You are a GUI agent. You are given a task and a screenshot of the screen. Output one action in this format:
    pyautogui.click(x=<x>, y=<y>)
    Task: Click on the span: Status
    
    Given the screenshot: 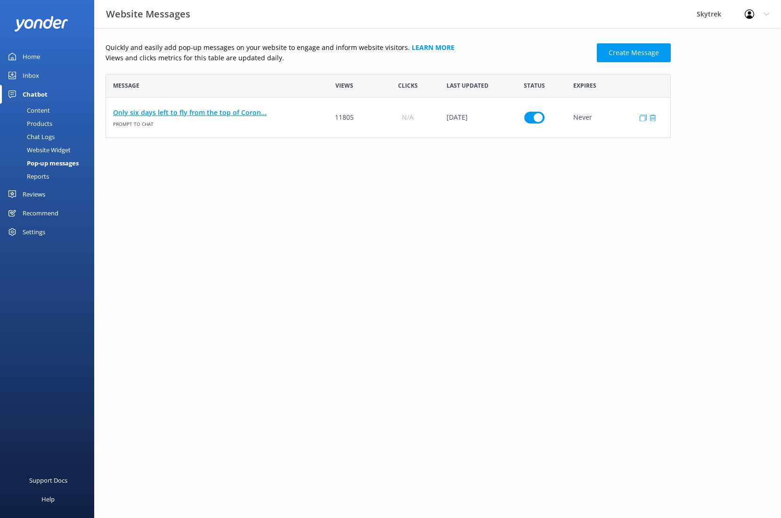 What is the action you would take?
    pyautogui.click(x=534, y=85)
    